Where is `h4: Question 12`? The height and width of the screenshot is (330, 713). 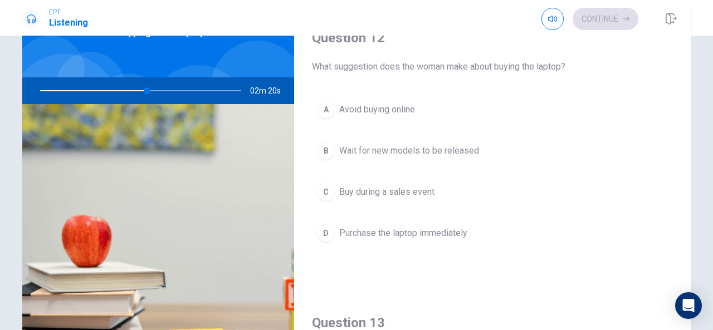
h4: Question 12 is located at coordinates (493, 38).